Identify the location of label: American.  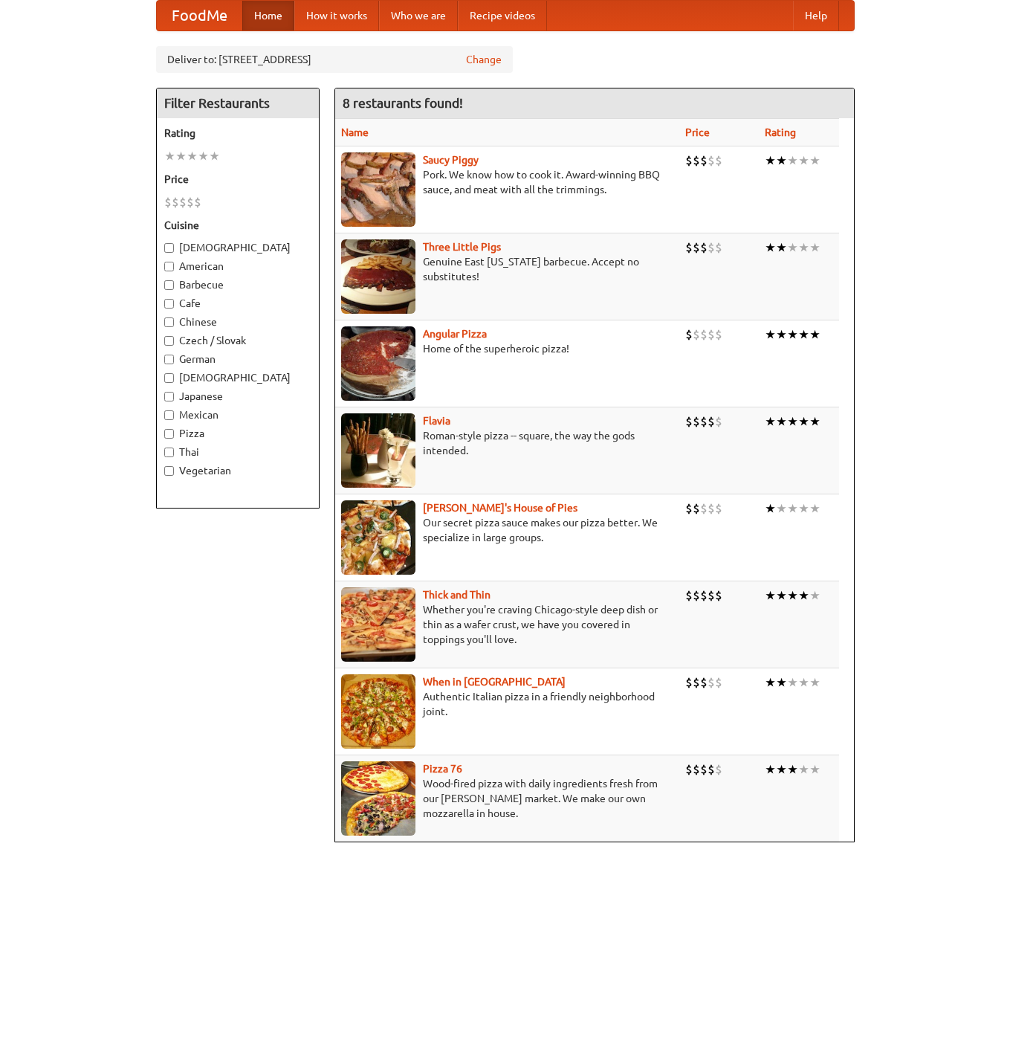
(238, 266).